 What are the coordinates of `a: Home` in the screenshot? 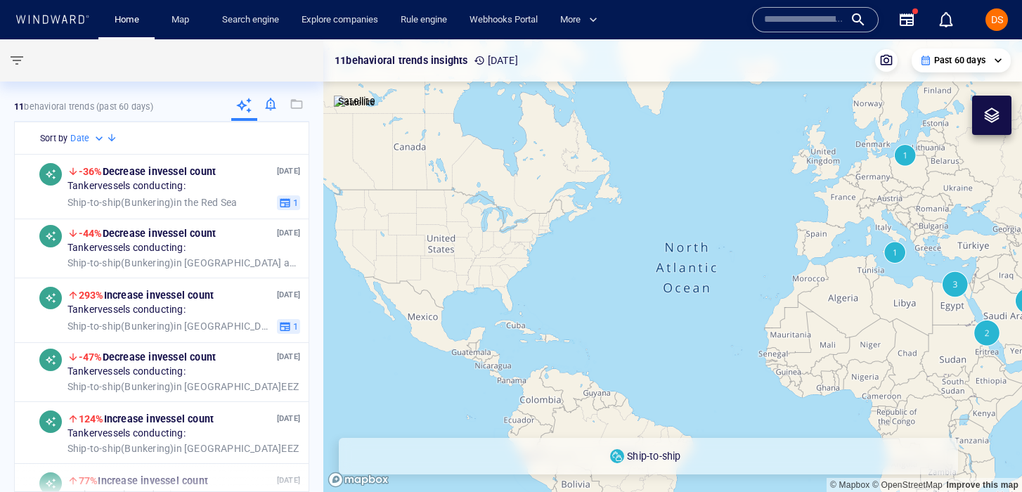 It's located at (127, 20).